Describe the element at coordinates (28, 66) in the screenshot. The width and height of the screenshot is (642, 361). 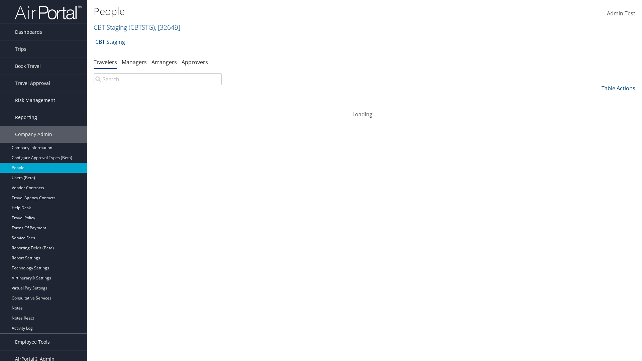
I see `span: Book Travel` at that location.